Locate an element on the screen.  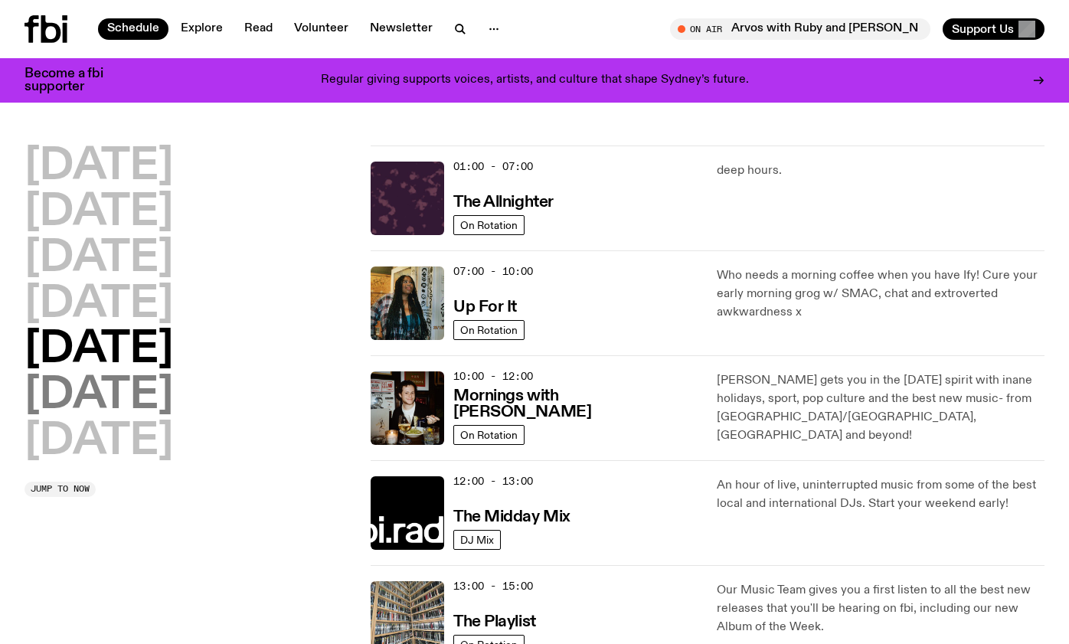
span: Jump to now is located at coordinates (60, 488).